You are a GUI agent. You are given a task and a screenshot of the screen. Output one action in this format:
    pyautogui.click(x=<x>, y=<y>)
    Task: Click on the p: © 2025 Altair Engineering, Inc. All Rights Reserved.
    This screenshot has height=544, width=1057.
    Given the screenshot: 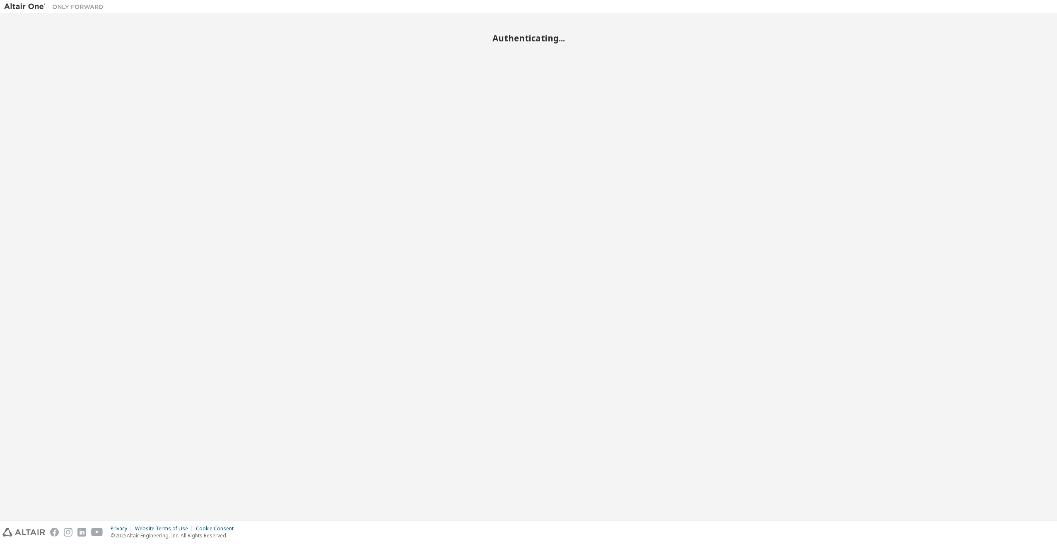 What is the action you would take?
    pyautogui.click(x=174, y=535)
    